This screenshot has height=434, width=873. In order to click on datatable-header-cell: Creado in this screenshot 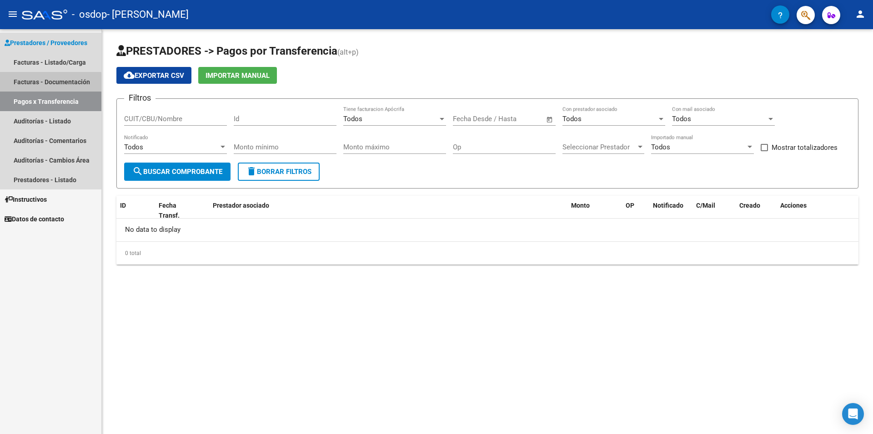, I will do `click(757, 211)`.